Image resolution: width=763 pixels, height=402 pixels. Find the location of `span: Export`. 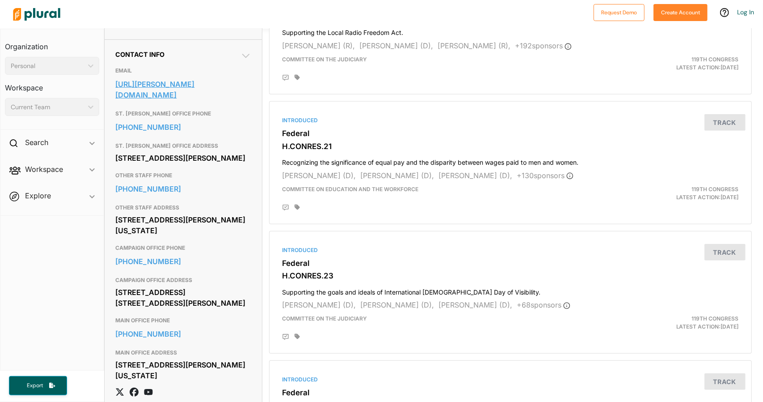

span: Export is located at coordinates (35, 385).